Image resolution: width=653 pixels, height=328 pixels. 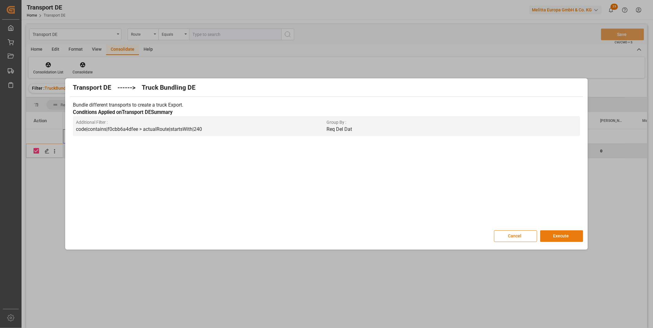 What do you see at coordinates (562, 236) in the screenshot?
I see `button: Execute` at bounding box center [562, 236].